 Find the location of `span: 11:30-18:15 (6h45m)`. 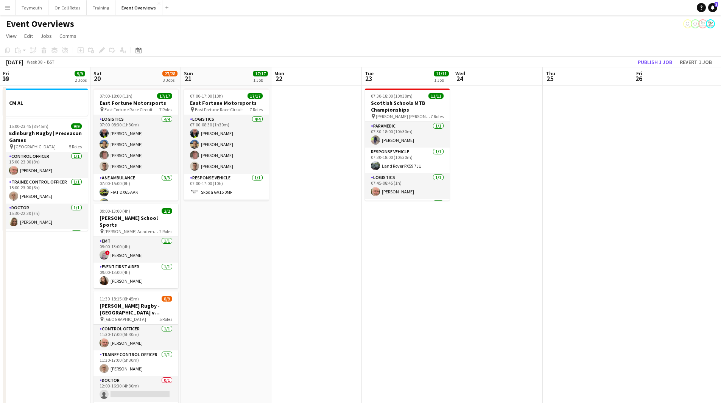

span: 11:30-18:15 (6h45m) is located at coordinates (119, 299).